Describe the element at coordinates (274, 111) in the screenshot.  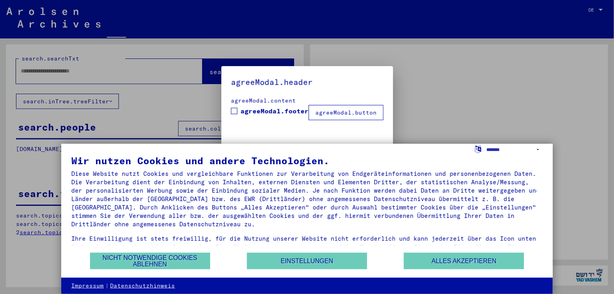
I see `span: agreeModal.footer` at that location.